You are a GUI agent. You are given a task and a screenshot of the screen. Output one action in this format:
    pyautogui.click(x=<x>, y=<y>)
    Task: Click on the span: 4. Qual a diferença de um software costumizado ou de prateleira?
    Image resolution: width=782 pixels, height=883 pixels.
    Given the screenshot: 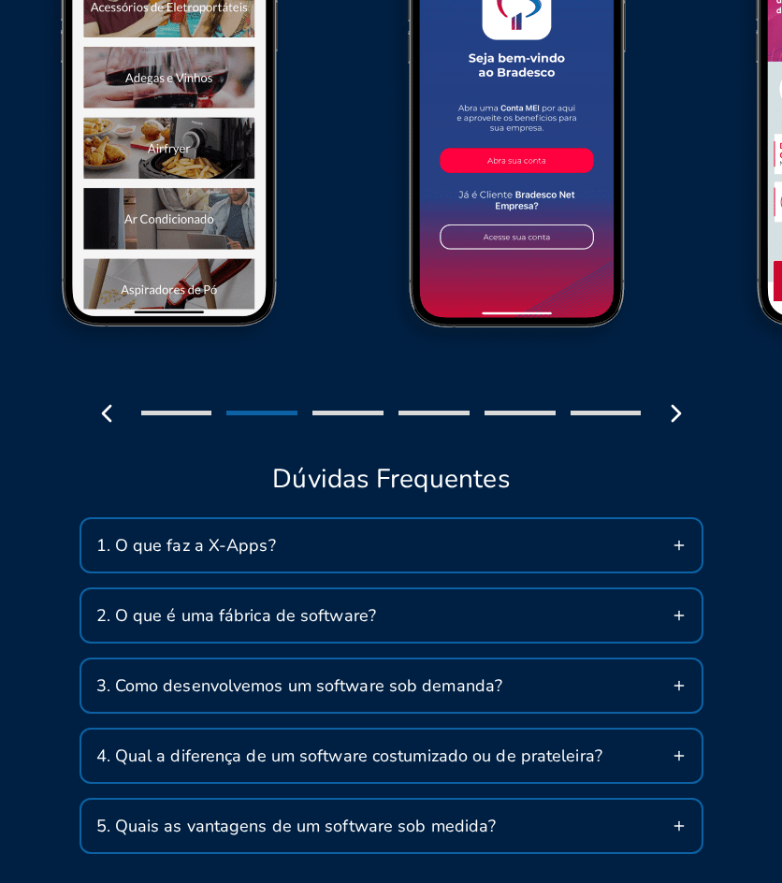 What is the action you would take?
    pyautogui.click(x=349, y=756)
    